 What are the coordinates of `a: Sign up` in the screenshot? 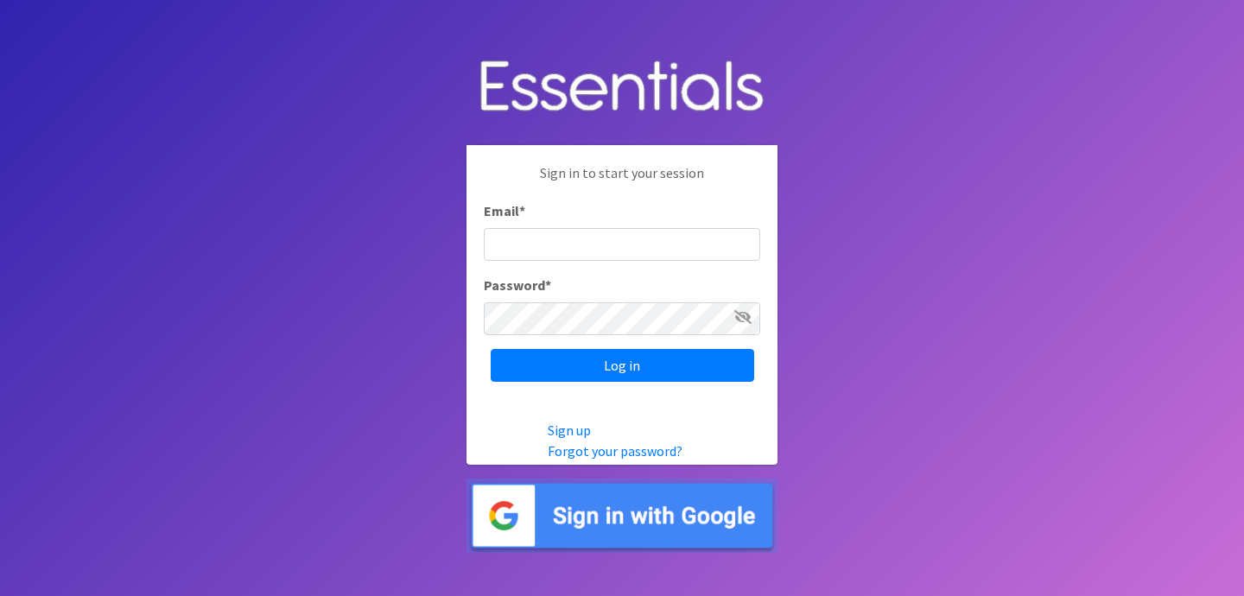 It's located at (569, 430).